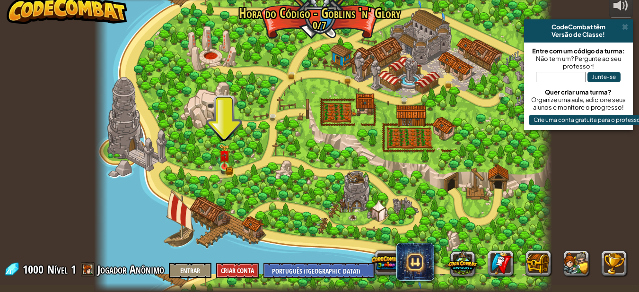 The width and height of the screenshot is (639, 292). Describe the element at coordinates (57, 269) in the screenshot. I see `span: Nível` at that location.